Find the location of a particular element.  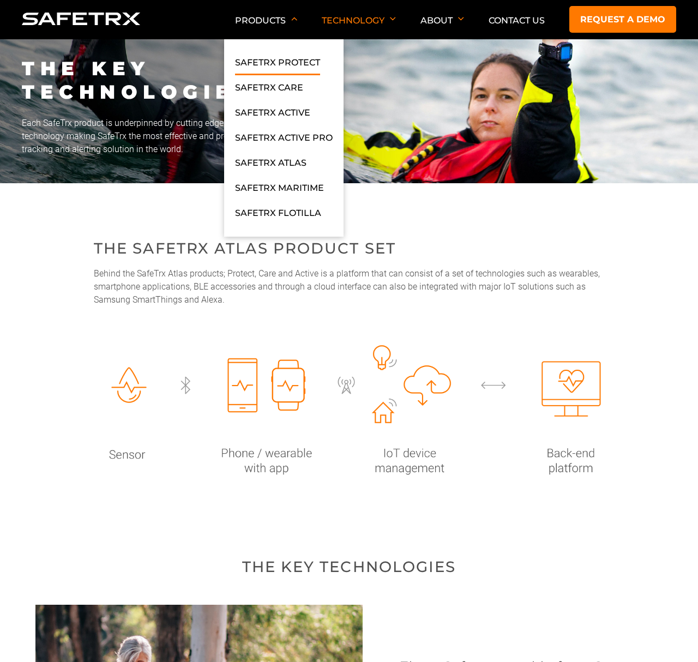

a: SafeTrx Active is located at coordinates (273, 116).